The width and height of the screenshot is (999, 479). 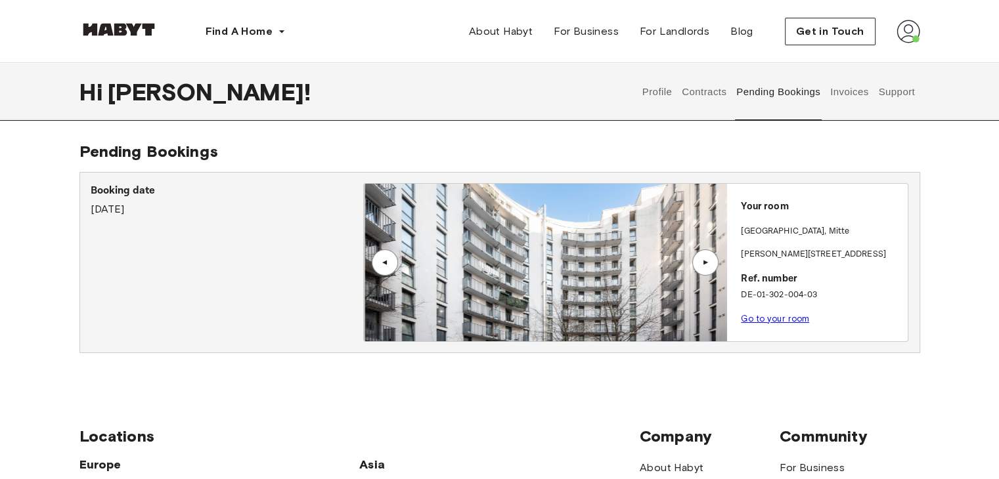 What do you see at coordinates (896, 92) in the screenshot?
I see `button: Support` at bounding box center [896, 92].